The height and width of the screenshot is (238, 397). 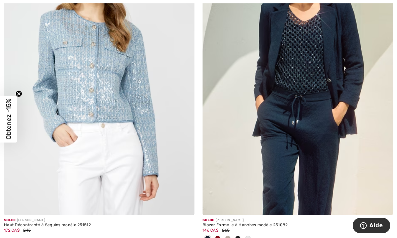 What do you see at coordinates (12, 230) in the screenshot?
I see `span: 172 CA$` at bounding box center [12, 230].